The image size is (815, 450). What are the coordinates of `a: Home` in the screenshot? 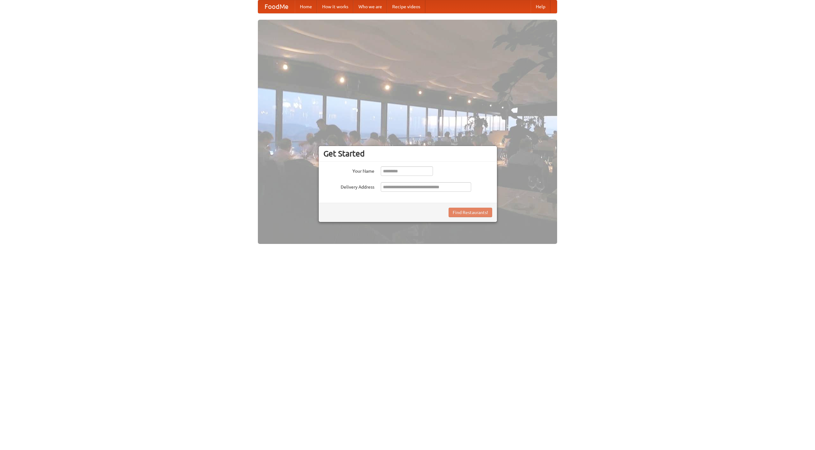 It's located at (306, 7).